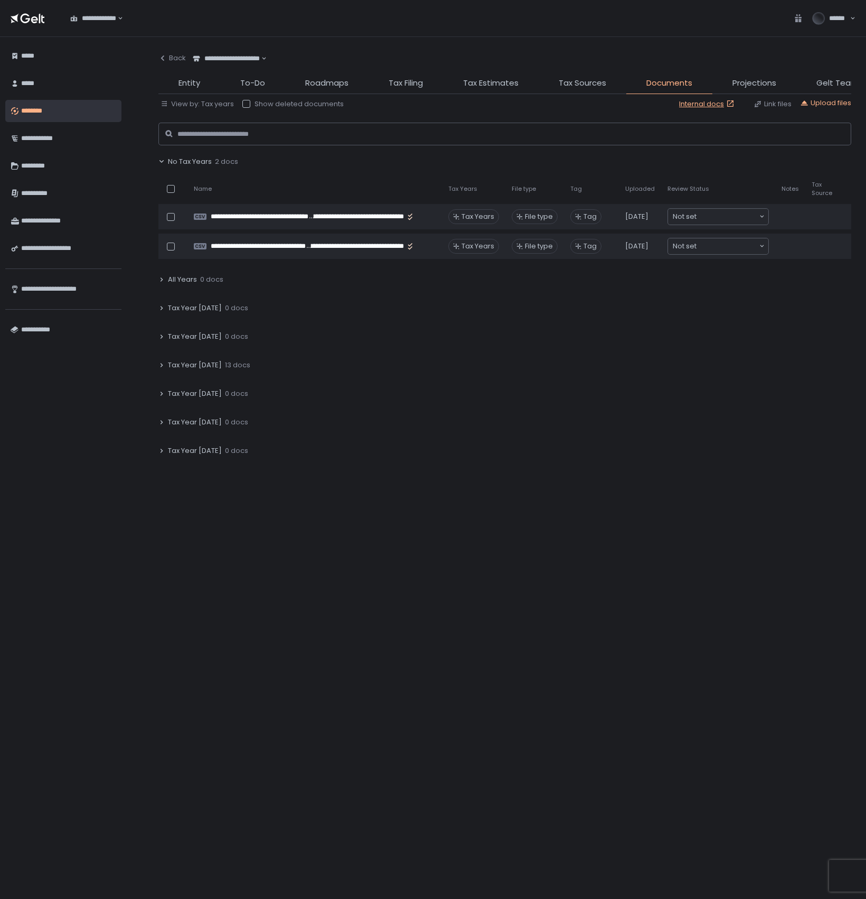 The height and width of the screenshot is (899, 866). What do you see at coordinates (189, 83) in the screenshot?
I see `span: Entity` at bounding box center [189, 83].